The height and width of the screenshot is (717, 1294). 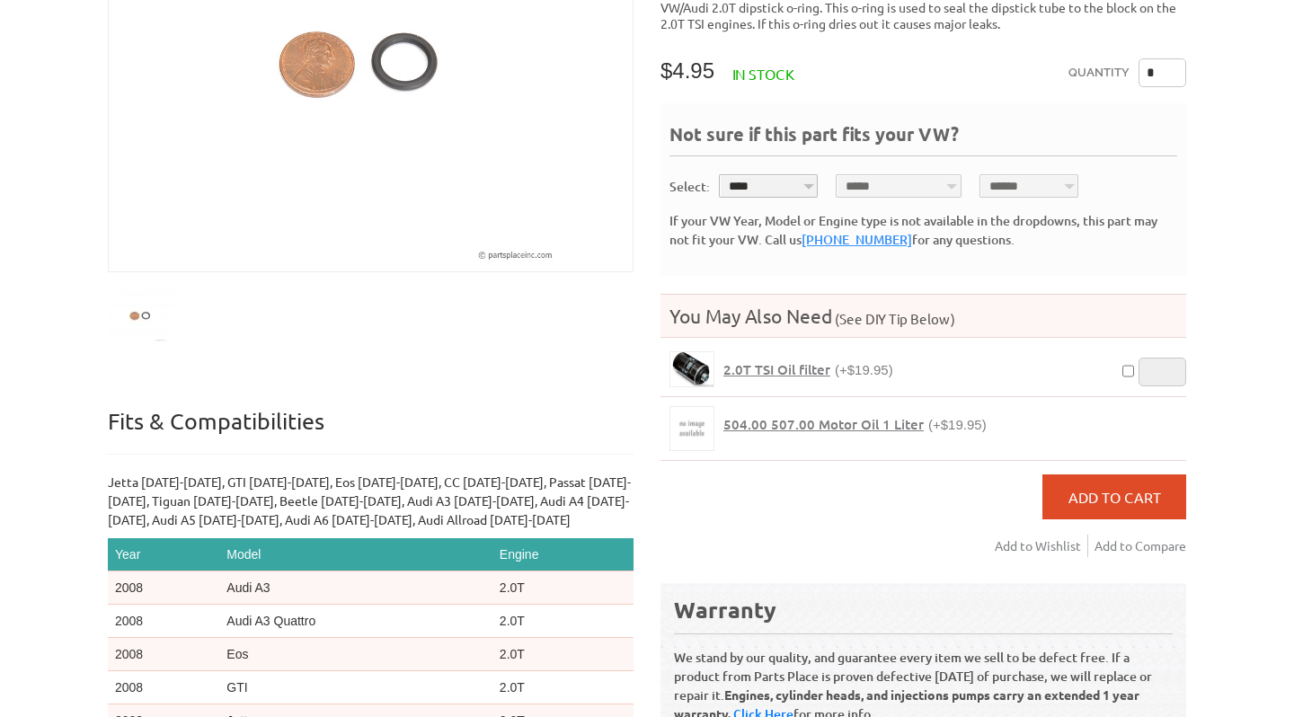 What do you see at coordinates (164, 554) in the screenshot?
I see `th: Year` at bounding box center [164, 554].